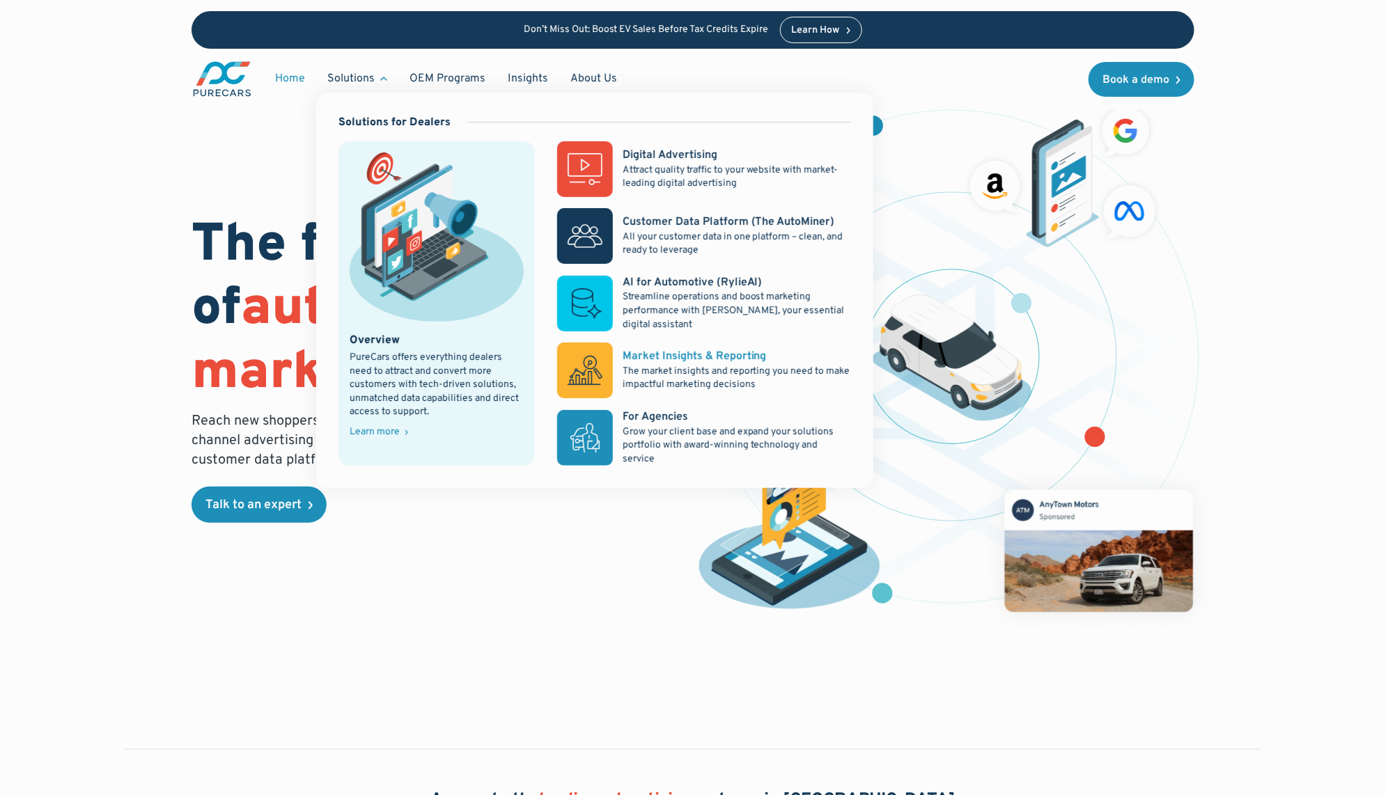 This screenshot has height=795, width=1386. Describe the element at coordinates (447, 79) in the screenshot. I see `a: OEM Programs` at that location.